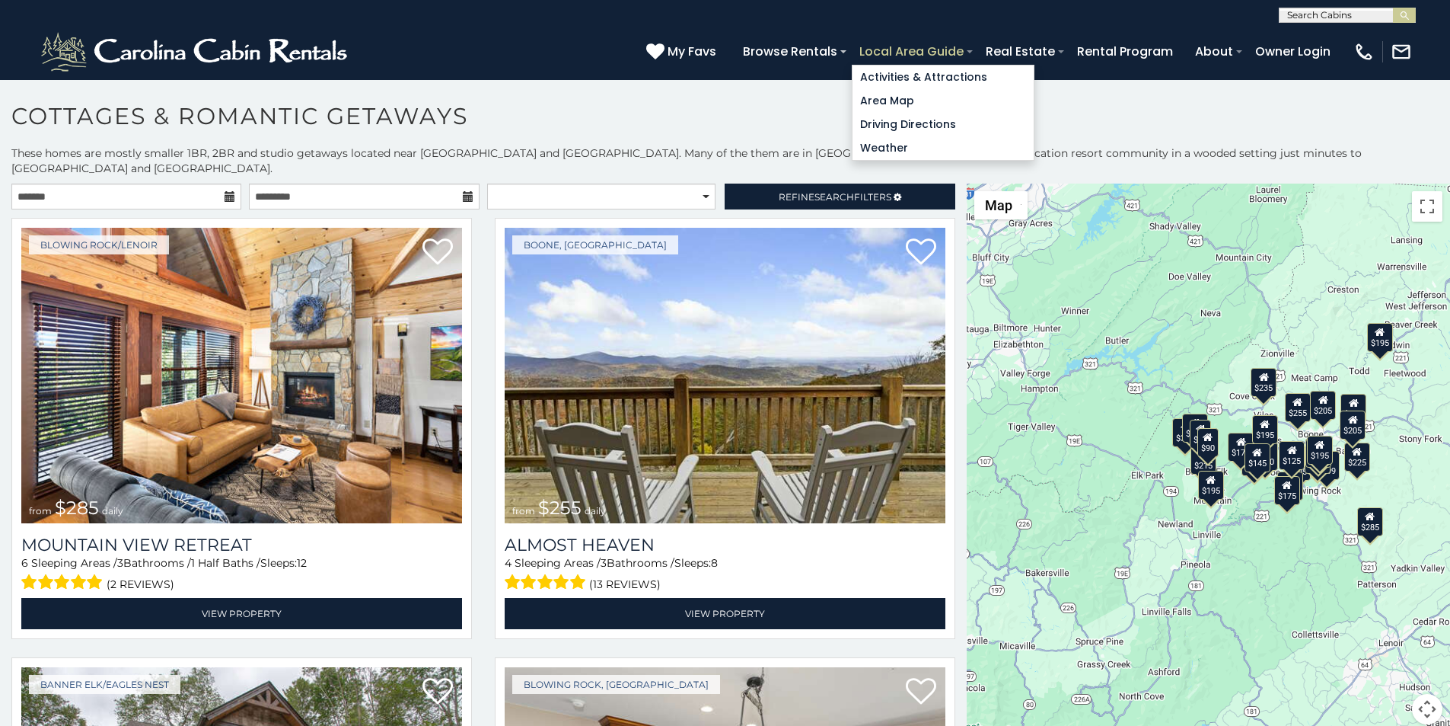 Image resolution: width=1450 pixels, height=726 pixels. What do you see at coordinates (1298, 407) in the screenshot?
I see `div: $255` at bounding box center [1298, 407].